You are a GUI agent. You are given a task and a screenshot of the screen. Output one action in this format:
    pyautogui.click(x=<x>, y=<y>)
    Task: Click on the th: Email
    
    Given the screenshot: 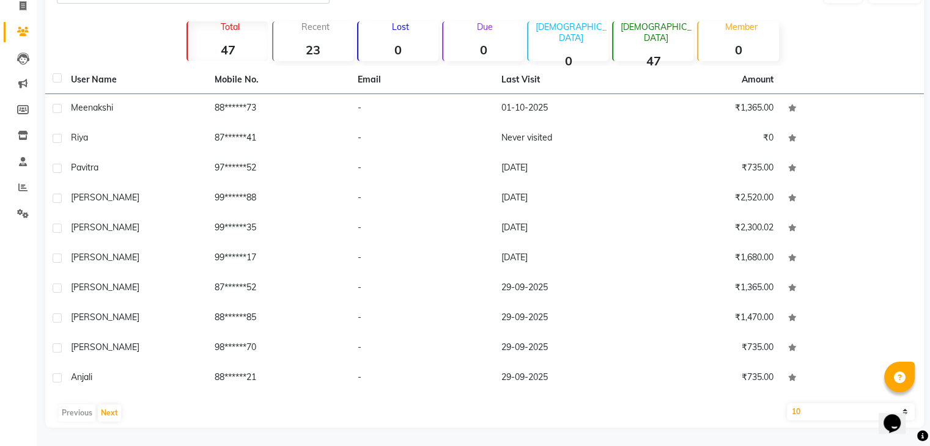 What is the action you would take?
    pyautogui.click(x=422, y=80)
    